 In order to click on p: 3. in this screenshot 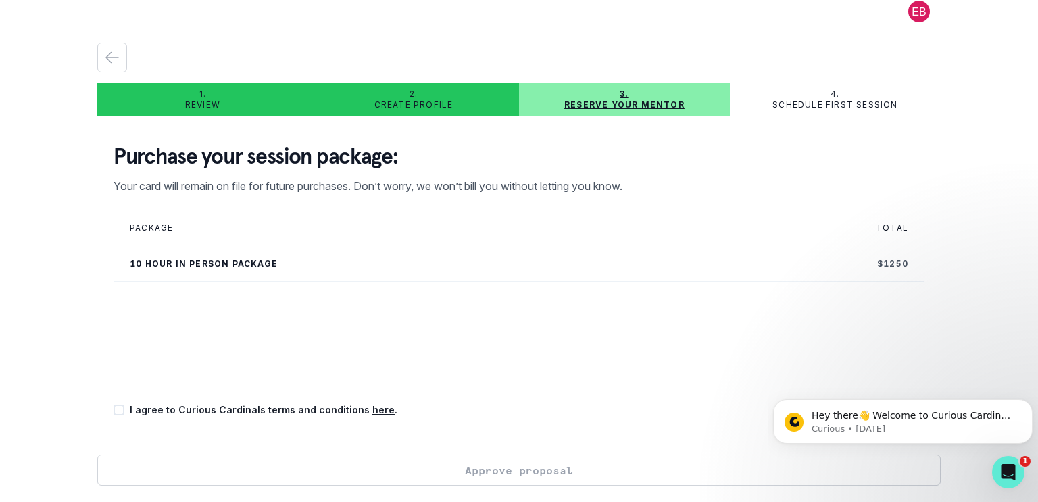, I will do `click(624, 94)`.